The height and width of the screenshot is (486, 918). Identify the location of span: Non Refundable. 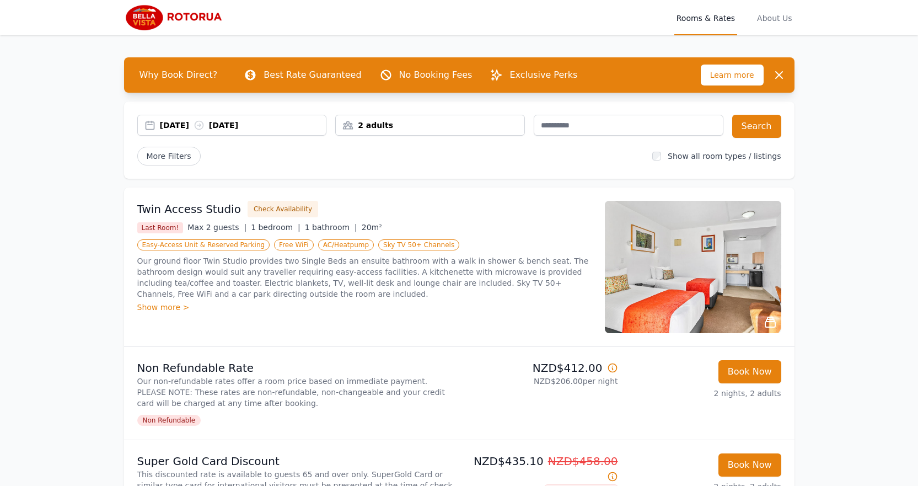
(169, 420).